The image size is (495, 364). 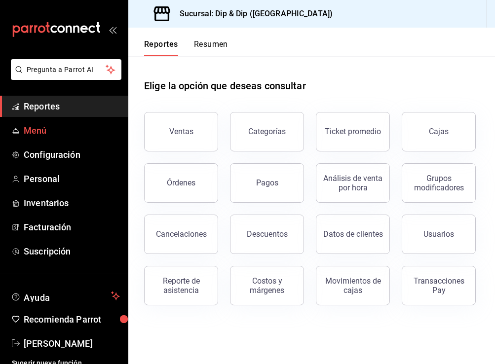 I want to click on button: Cancelaciones, so click(x=181, y=234).